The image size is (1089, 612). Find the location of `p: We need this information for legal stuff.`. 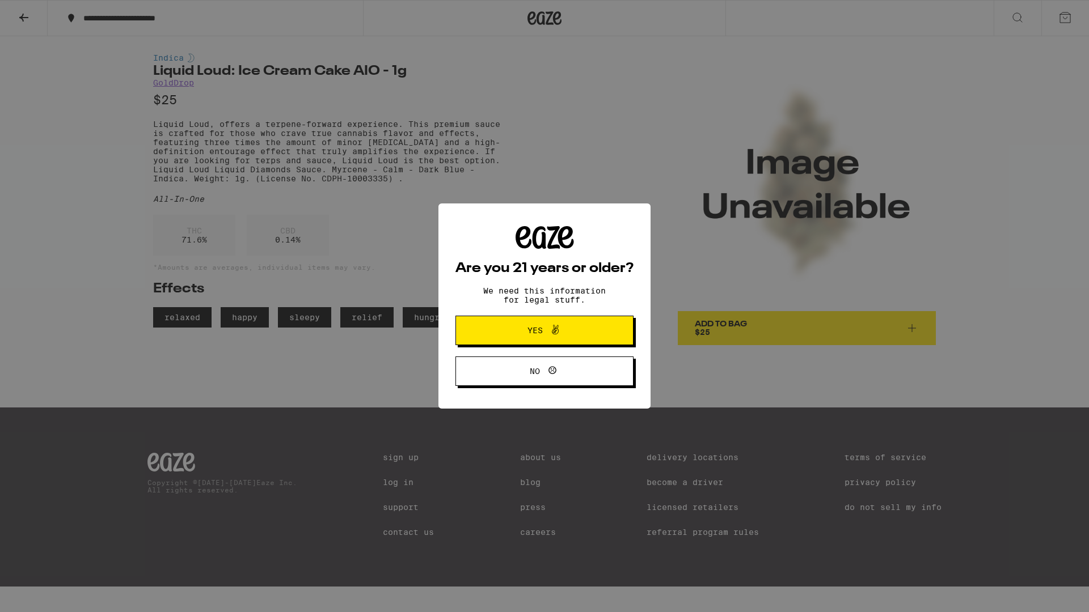

p: We need this information for legal stuff. is located at coordinates (544, 295).